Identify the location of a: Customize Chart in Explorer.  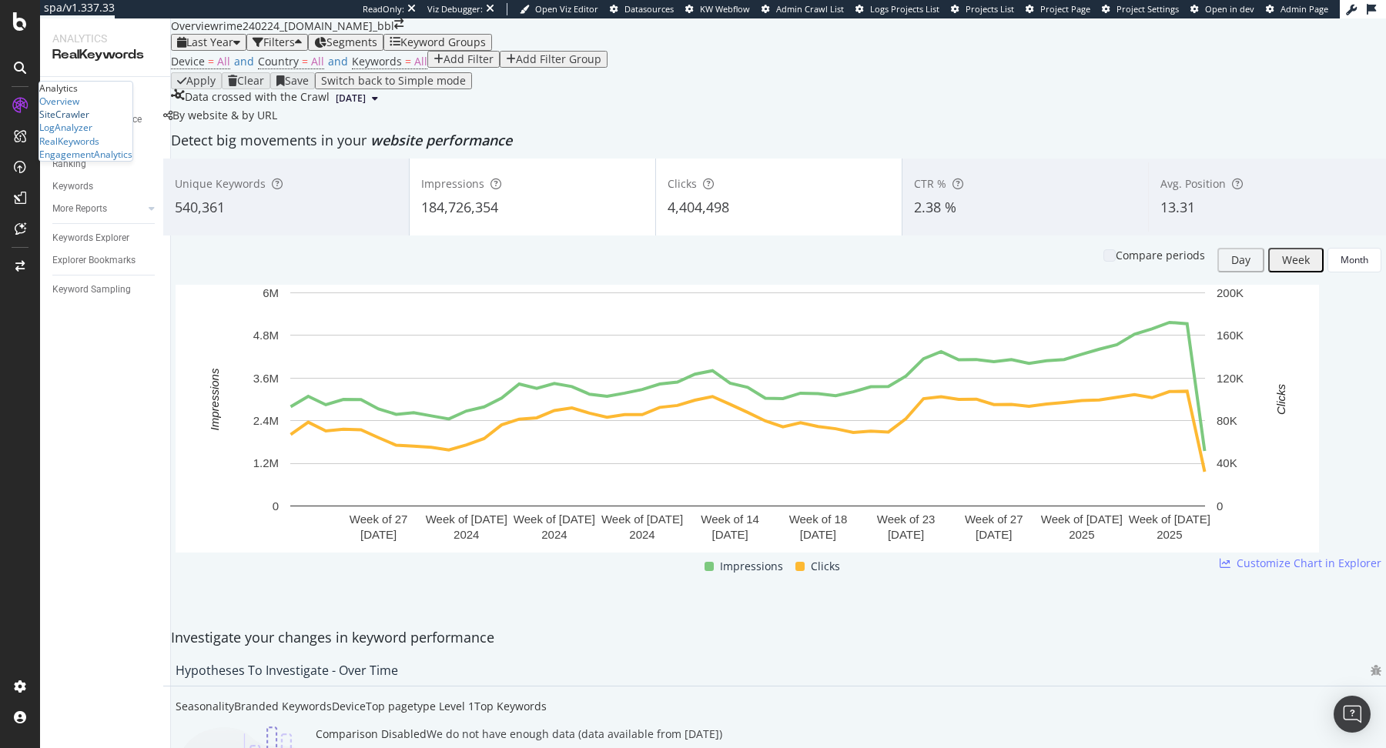
(1301, 564).